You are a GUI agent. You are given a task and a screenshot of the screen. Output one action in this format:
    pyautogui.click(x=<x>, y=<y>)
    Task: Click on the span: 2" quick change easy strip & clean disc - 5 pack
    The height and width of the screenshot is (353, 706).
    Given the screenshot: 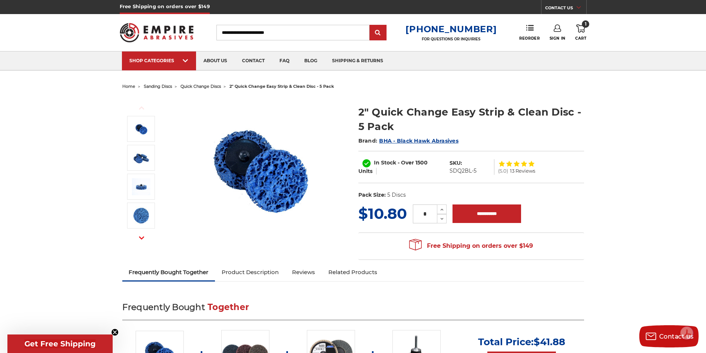 What is the action you would take?
    pyautogui.click(x=282, y=86)
    